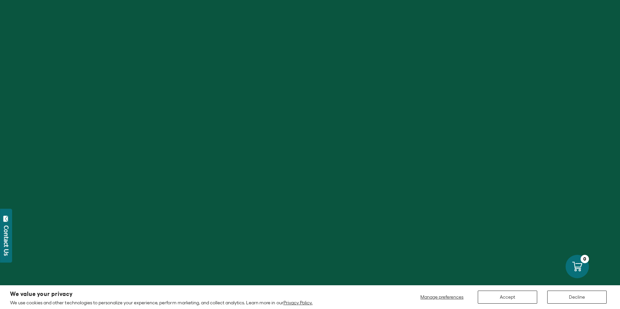  What do you see at coordinates (577, 297) in the screenshot?
I see `button: Decline` at bounding box center [577, 297].